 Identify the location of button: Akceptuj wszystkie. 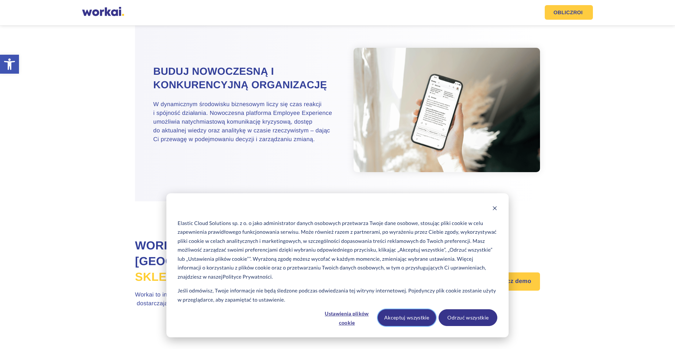
(407, 318).